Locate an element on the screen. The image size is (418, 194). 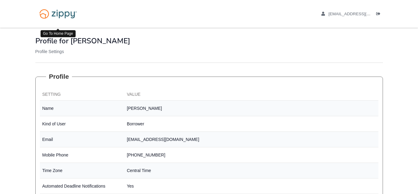
td: Name is located at coordinates (82, 108).